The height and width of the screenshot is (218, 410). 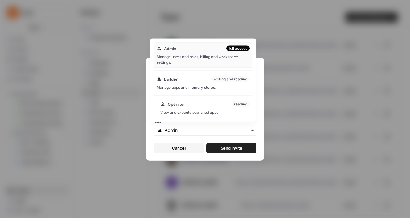 I want to click on span: Send invite, so click(x=232, y=148).